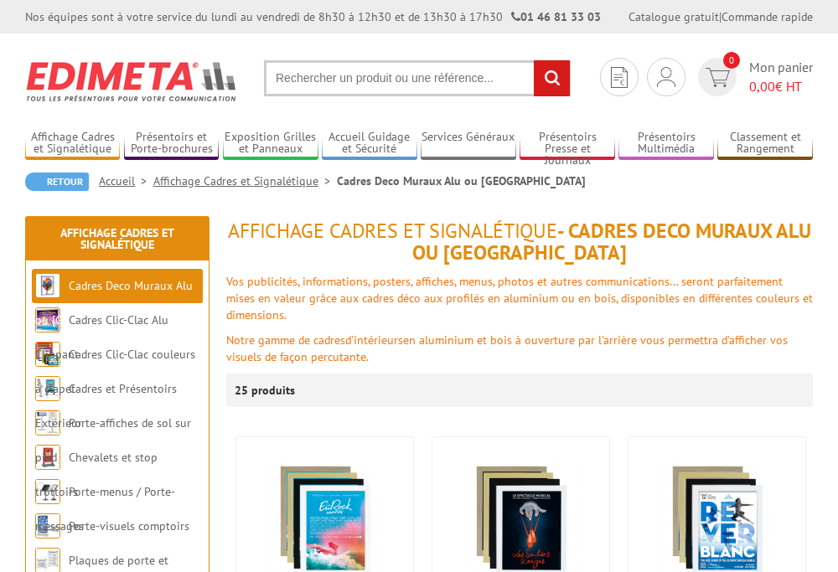 The image size is (838, 572). Describe the element at coordinates (507, 348) in the screenshot. I see `font: en aluminium et bois à ouverture par l'arrière vous permettra d’afficher vos visuels de façon per...` at that location.